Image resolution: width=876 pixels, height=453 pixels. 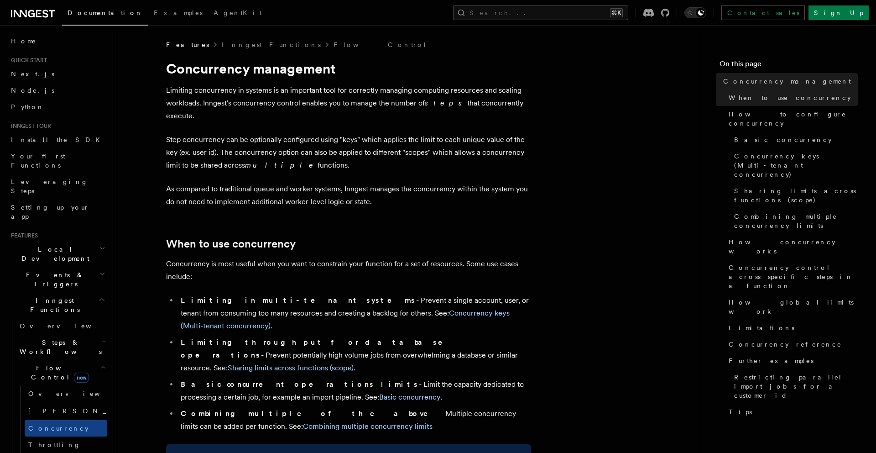 What do you see at coordinates (57, 279) in the screenshot?
I see `button: Events & Triggers` at bounding box center [57, 279].